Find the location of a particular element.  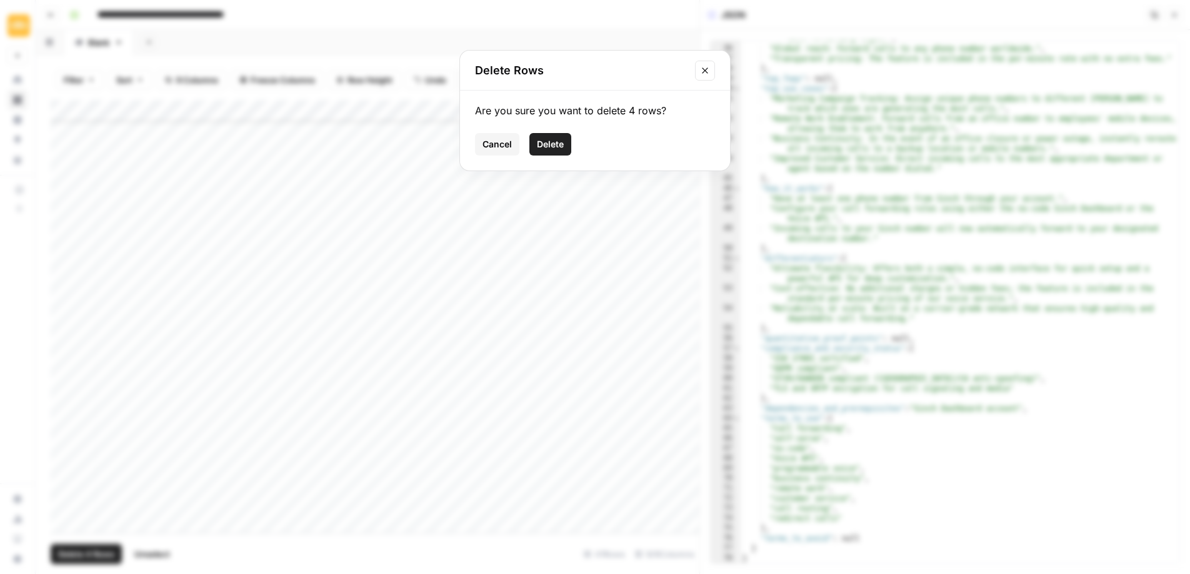

span: Cancel is located at coordinates (497, 144).